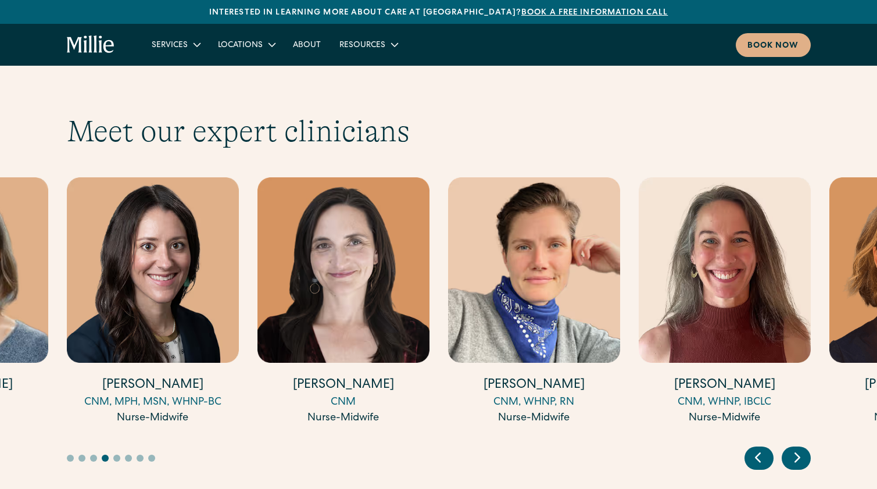  What do you see at coordinates (91, 45) in the screenshot?
I see `a: home` at bounding box center [91, 45].